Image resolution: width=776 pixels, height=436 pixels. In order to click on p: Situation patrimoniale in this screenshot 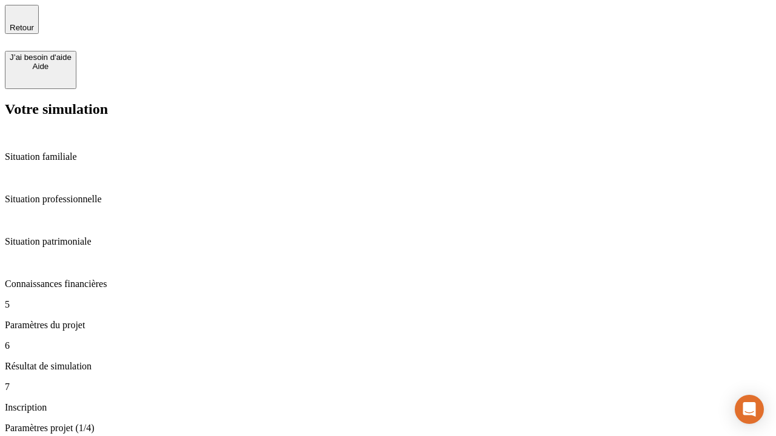, I will do `click(388, 242)`.